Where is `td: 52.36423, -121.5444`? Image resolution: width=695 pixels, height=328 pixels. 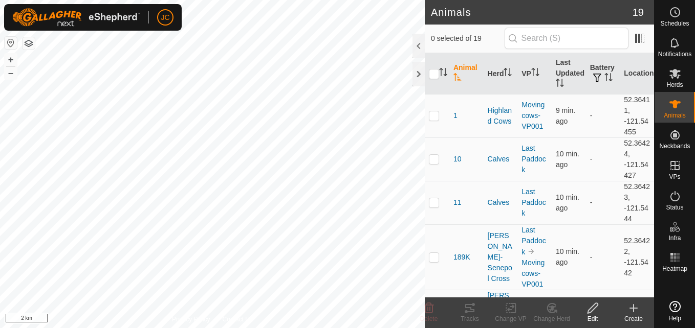
td: 52.36423, -121.5444 is located at coordinates (636, 203).